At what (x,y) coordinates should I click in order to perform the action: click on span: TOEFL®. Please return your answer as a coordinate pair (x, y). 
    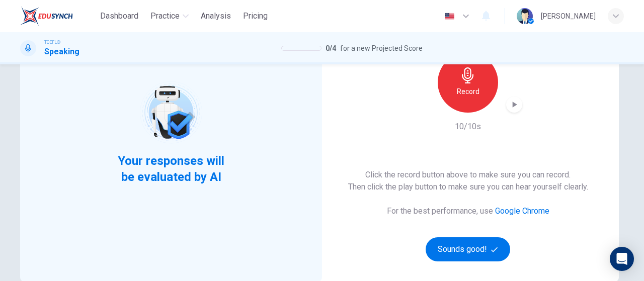
    Looking at the image, I should click on (52, 42).